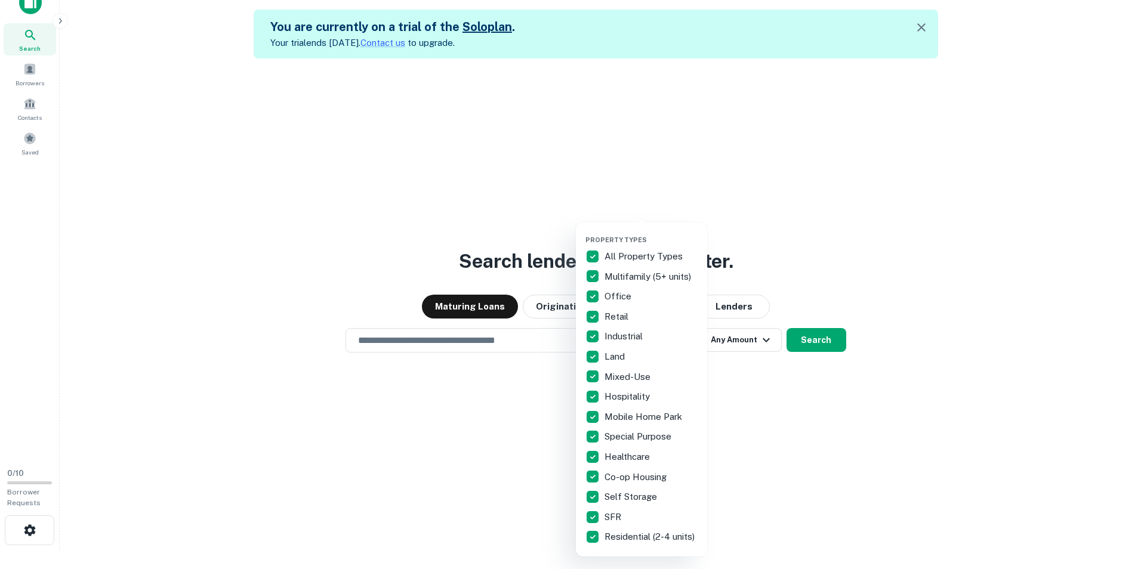 This screenshot has width=1141, height=569. Describe the element at coordinates (625, 337) in the screenshot. I see `p: Industrial` at that location.